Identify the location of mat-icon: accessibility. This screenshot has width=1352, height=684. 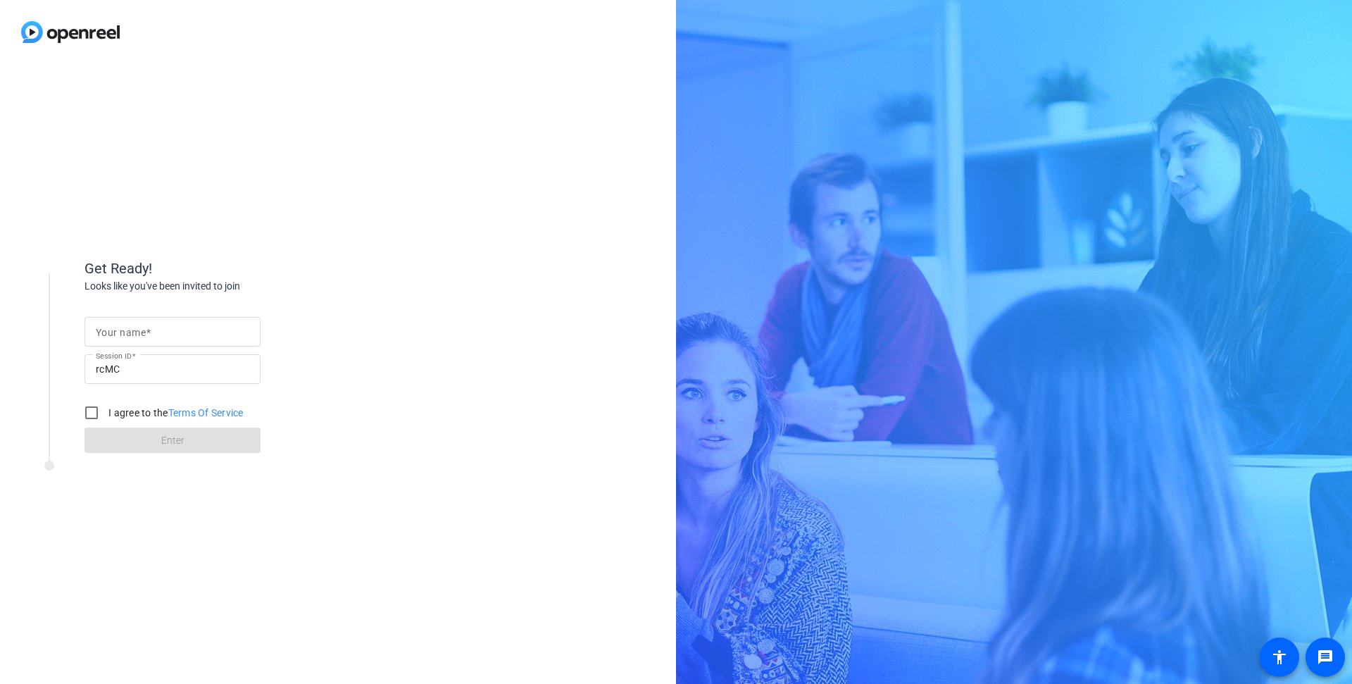
(1279, 657).